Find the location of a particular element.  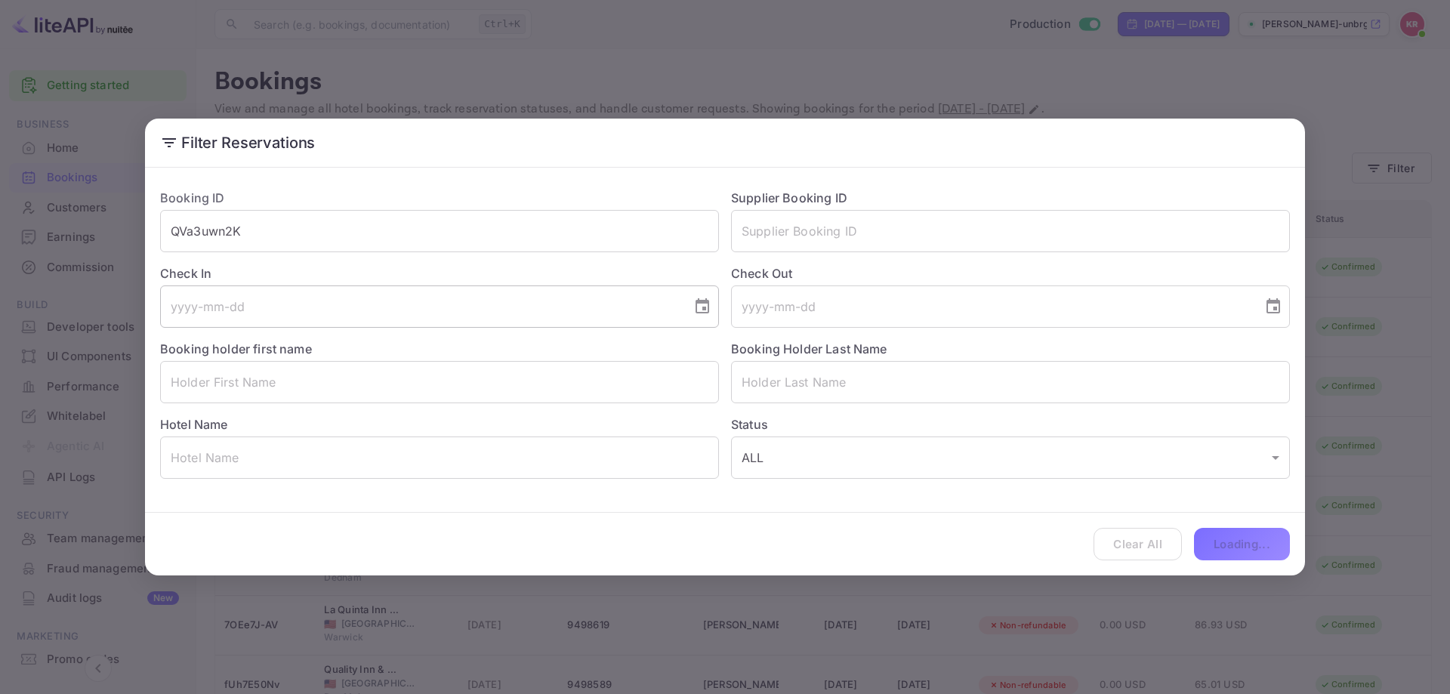

label: Booking ID is located at coordinates (193, 198).